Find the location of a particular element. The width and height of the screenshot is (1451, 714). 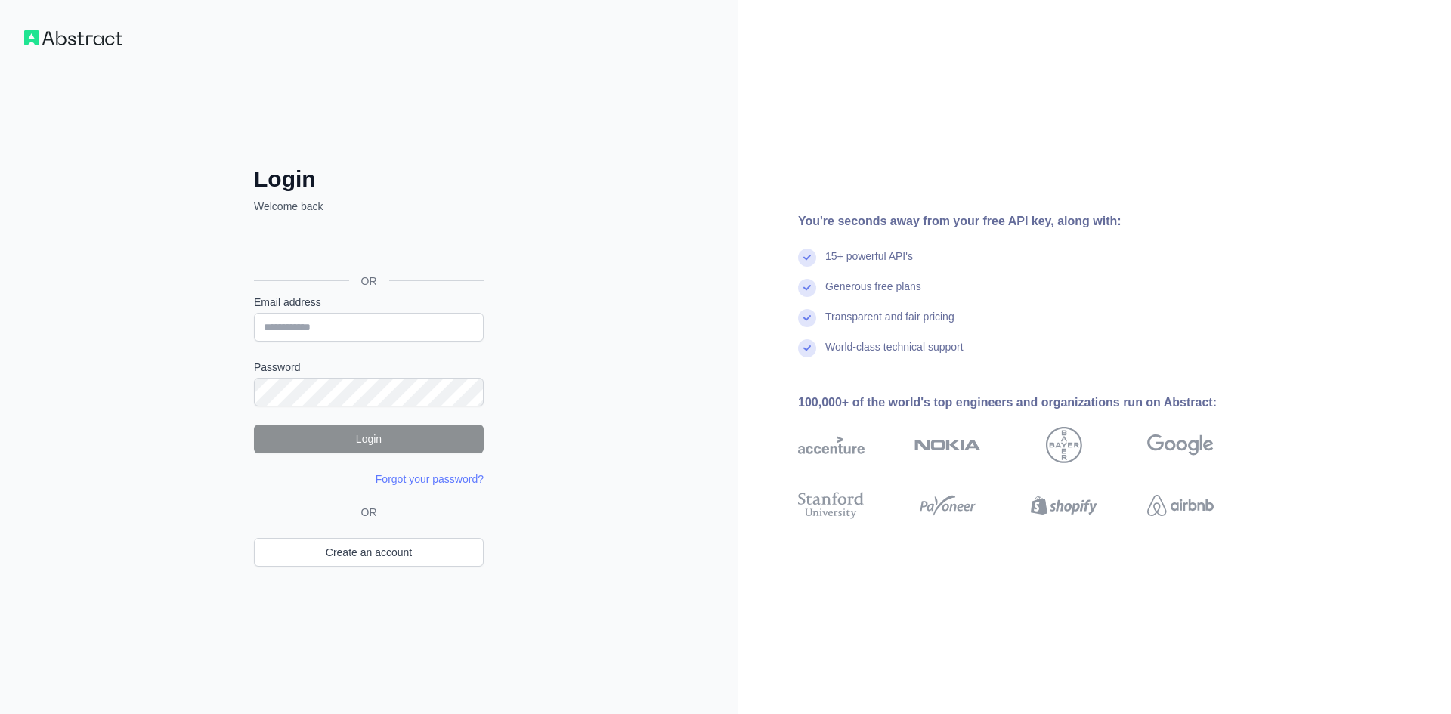

div: You're seconds away from your free API key, along with: is located at coordinates (1030, 221).